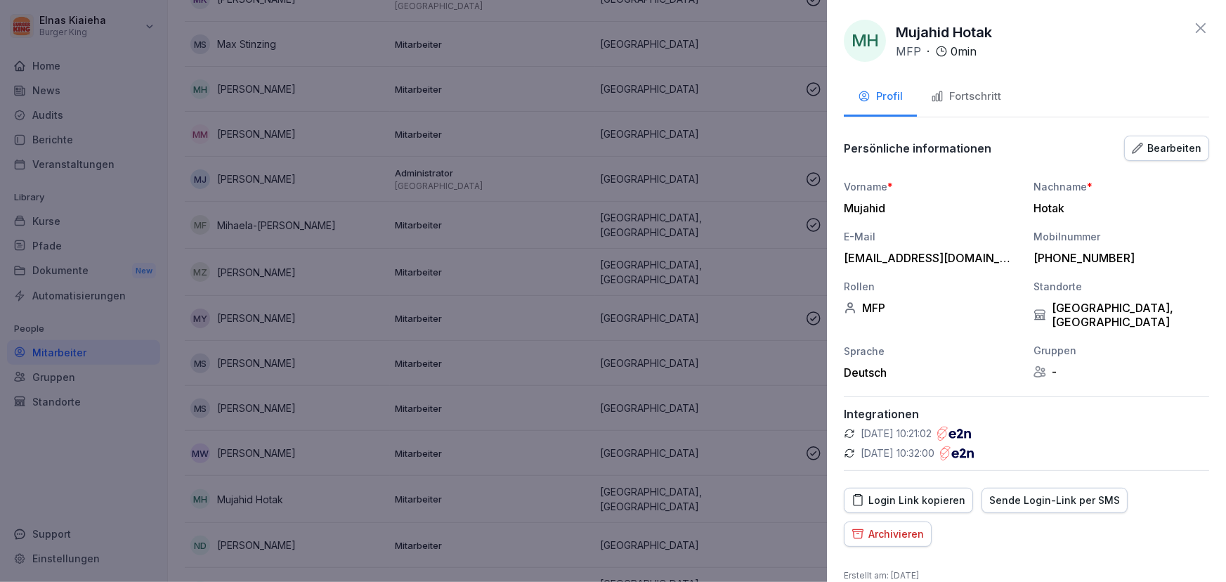 The image size is (1226, 582). Describe the element at coordinates (880, 98) in the screenshot. I see `button: Profil` at that location.